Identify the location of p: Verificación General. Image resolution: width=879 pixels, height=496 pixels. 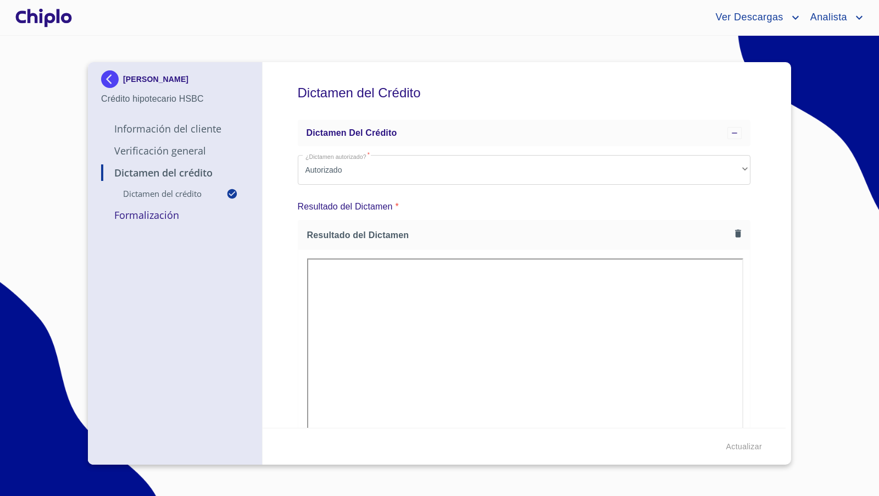
(175, 151).